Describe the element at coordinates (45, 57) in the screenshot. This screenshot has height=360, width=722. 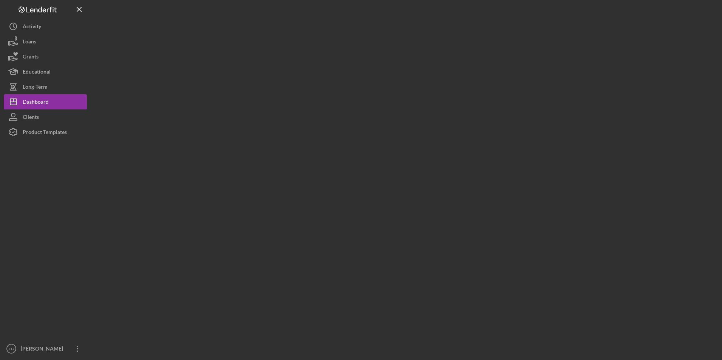
I see `a: Grants` at that location.